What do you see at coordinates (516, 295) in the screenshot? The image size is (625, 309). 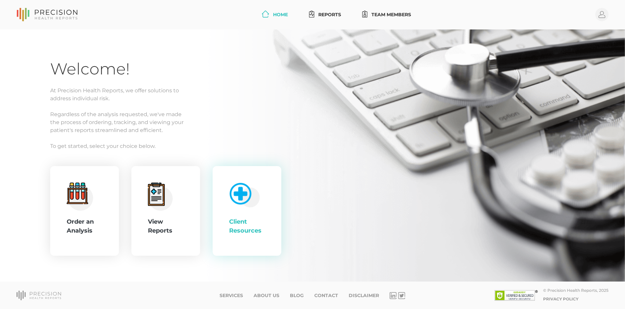 I see `img: SSL site seal - click to verify` at bounding box center [516, 295].